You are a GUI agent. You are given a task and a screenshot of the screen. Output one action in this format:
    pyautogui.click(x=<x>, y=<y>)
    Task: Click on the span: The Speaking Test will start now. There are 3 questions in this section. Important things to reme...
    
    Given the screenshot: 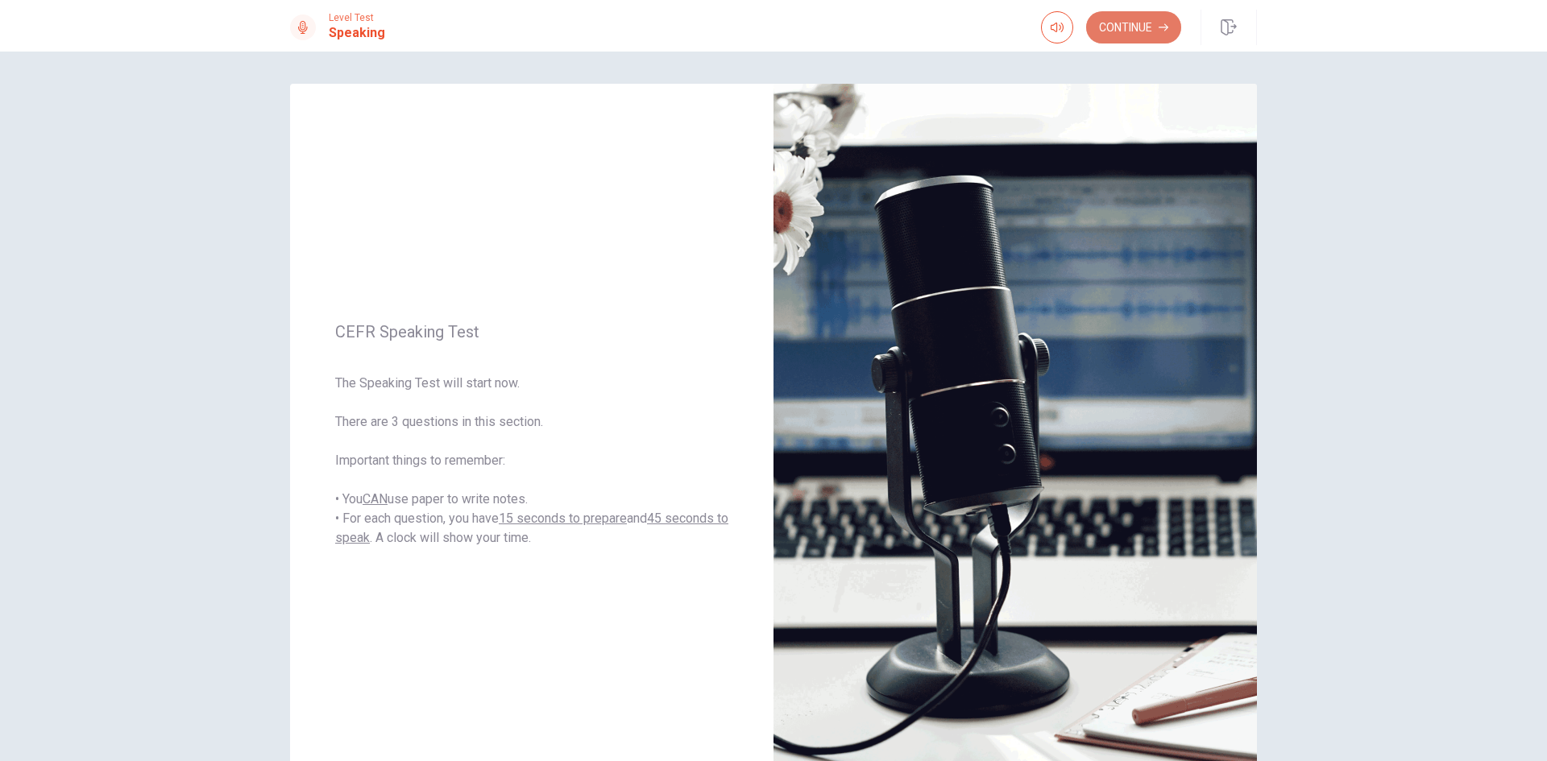 What is the action you would take?
    pyautogui.click(x=532, y=461)
    